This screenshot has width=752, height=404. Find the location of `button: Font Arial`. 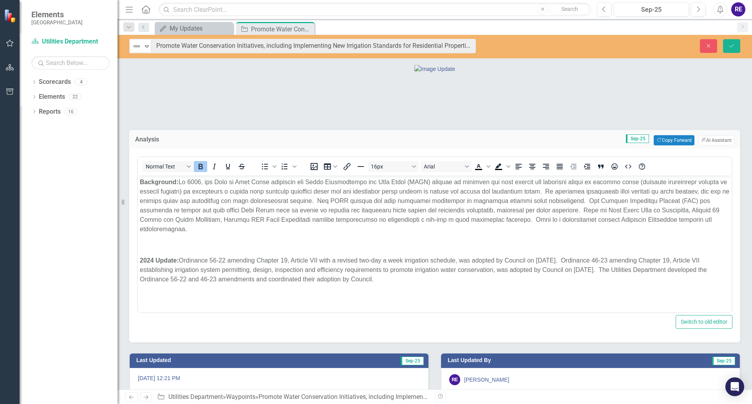

button: Font Arial is located at coordinates (446, 166).